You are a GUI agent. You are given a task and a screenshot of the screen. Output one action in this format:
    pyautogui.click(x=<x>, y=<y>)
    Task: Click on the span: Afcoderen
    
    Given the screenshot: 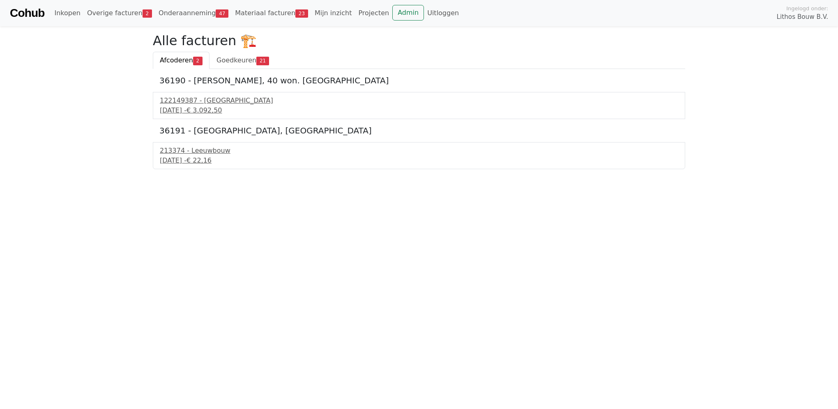 What is the action you would take?
    pyautogui.click(x=176, y=60)
    